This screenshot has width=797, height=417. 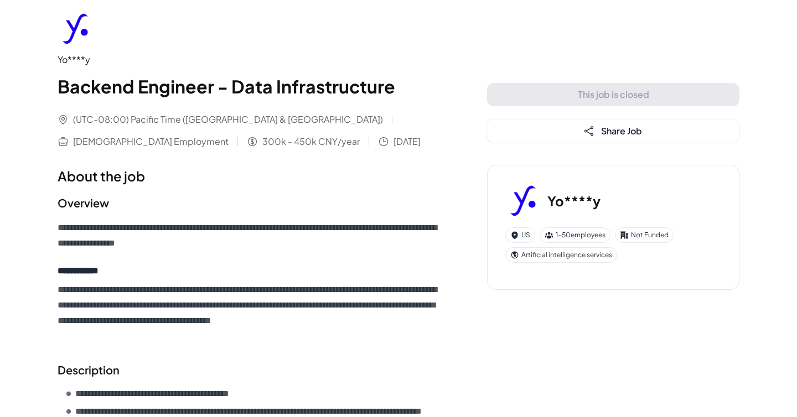 What do you see at coordinates (250, 86) in the screenshot?
I see `h1: Backend Engineer - Data Infrastructure` at bounding box center [250, 86].